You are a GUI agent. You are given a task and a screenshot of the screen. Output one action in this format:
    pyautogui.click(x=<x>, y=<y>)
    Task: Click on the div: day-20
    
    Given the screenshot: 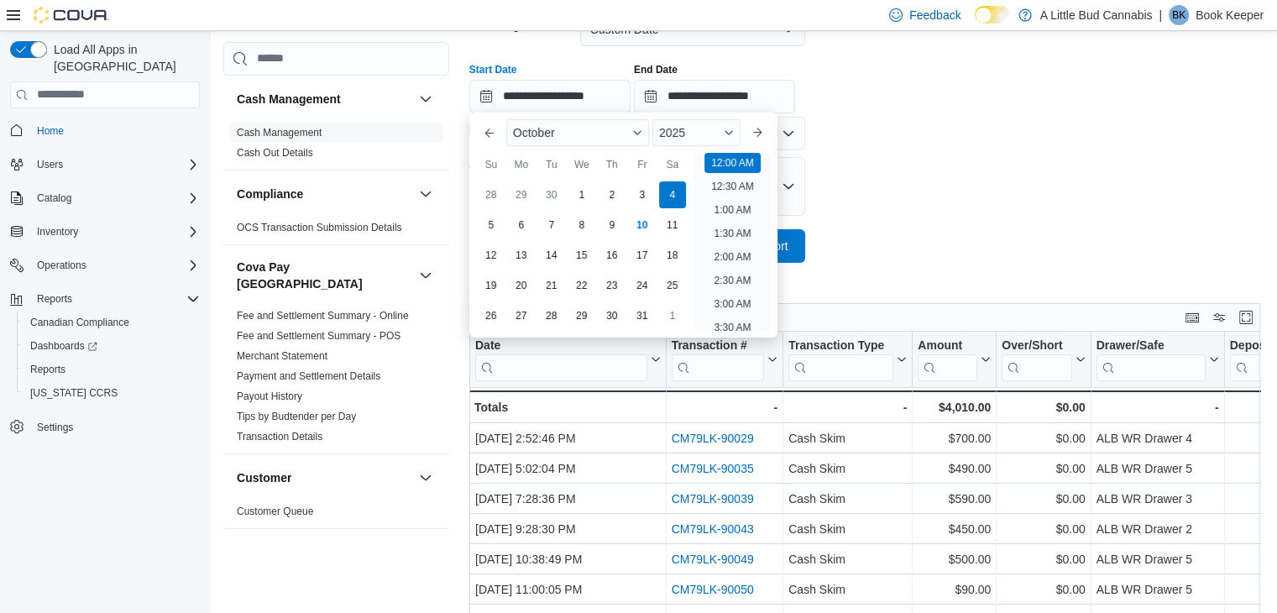 What is the action you would take?
    pyautogui.click(x=521, y=285)
    